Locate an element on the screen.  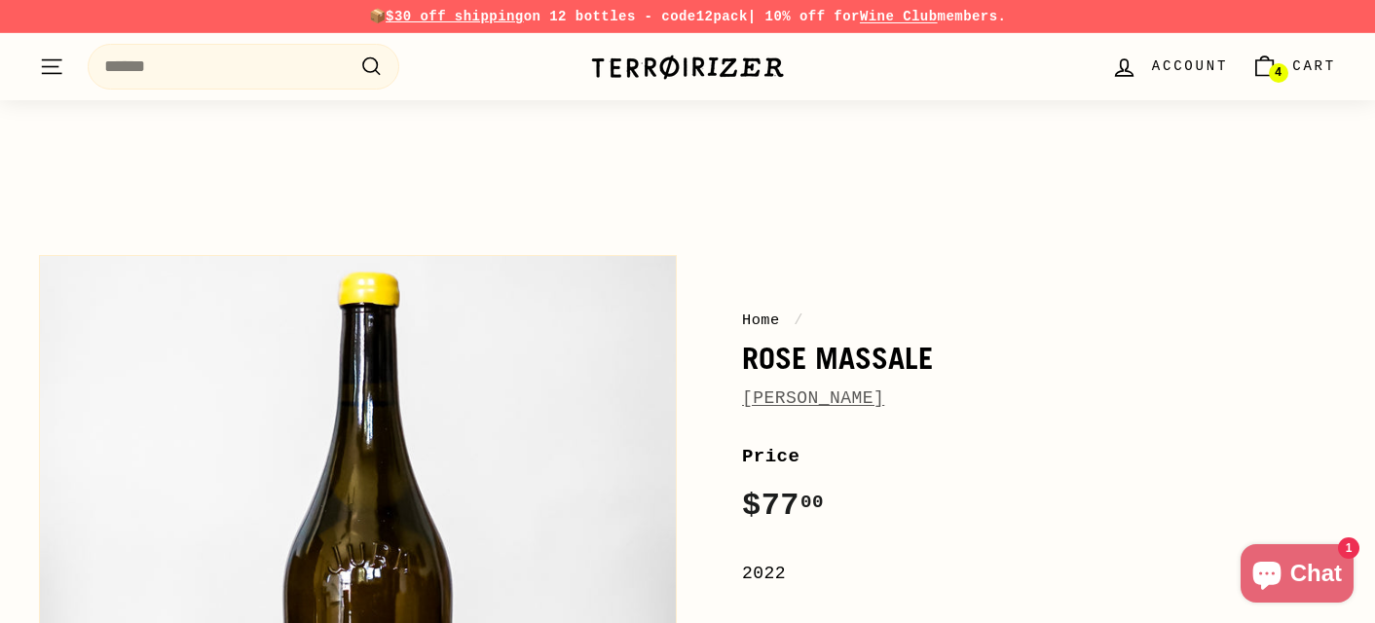
span: $30 off shipping is located at coordinates (455, 17).